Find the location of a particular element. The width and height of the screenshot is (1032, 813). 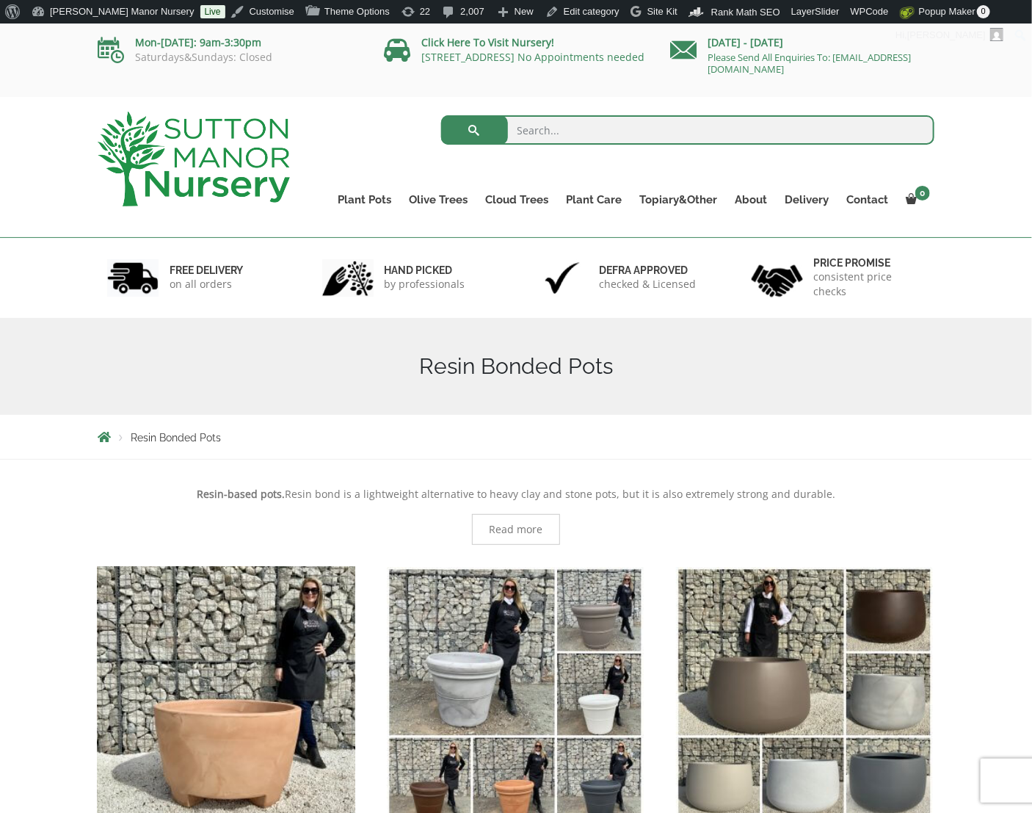

a: Olive Trees is located at coordinates (438, 200).